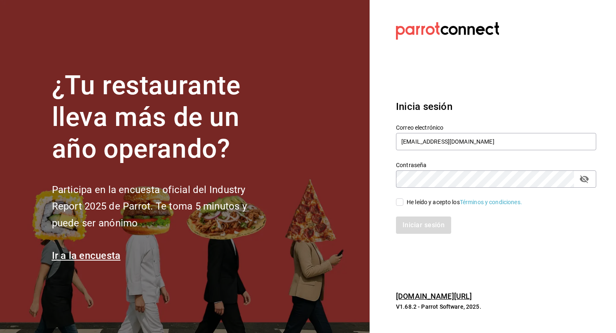  Describe the element at coordinates (496, 142) in the screenshot. I see `input: Ingresa tu correo electrónico` at that location.